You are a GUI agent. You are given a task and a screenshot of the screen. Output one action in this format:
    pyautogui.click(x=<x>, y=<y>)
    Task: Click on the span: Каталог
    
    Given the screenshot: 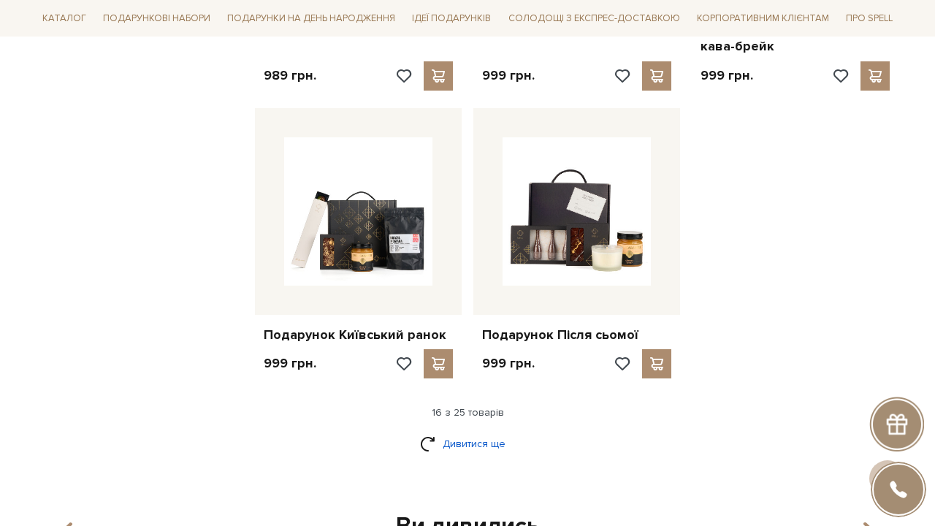 What is the action you would take?
    pyautogui.click(x=64, y=18)
    